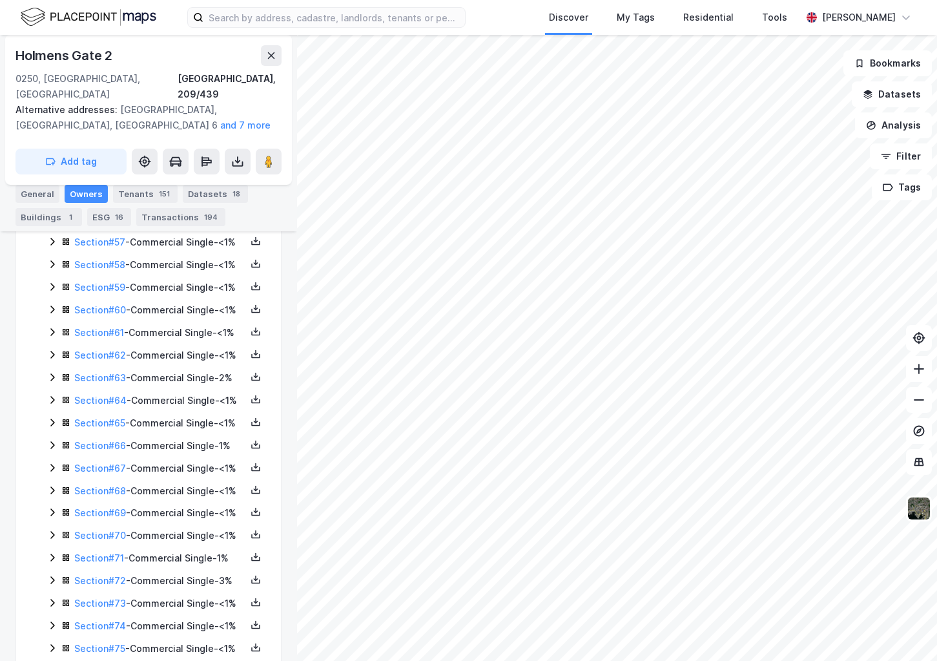  Describe the element at coordinates (88, 17) in the screenshot. I see `img: logo.f888ab2527a4732fd821a326f86c7f29.svg` at that location.